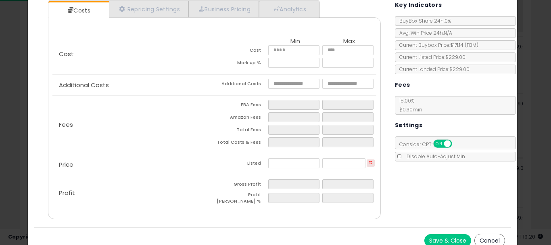 The height and width of the screenshot is (245, 551). I want to click on span: Current Buybox Price:, so click(437, 45).